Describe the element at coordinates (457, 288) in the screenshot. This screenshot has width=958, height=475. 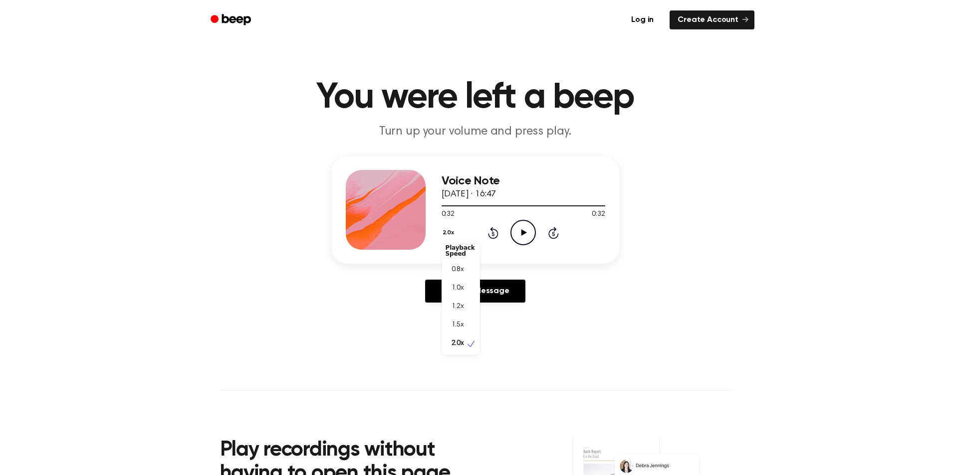
I see `span: 1.0x` at that location.